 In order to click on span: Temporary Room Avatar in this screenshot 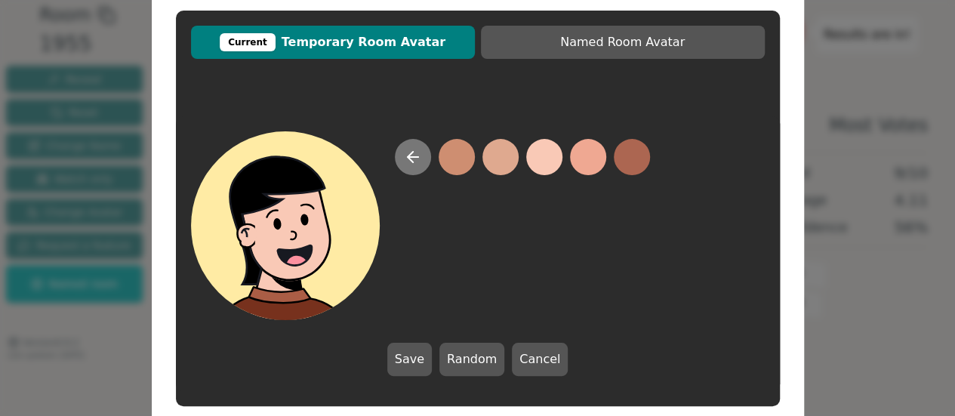, I will do `click(333, 42)`.